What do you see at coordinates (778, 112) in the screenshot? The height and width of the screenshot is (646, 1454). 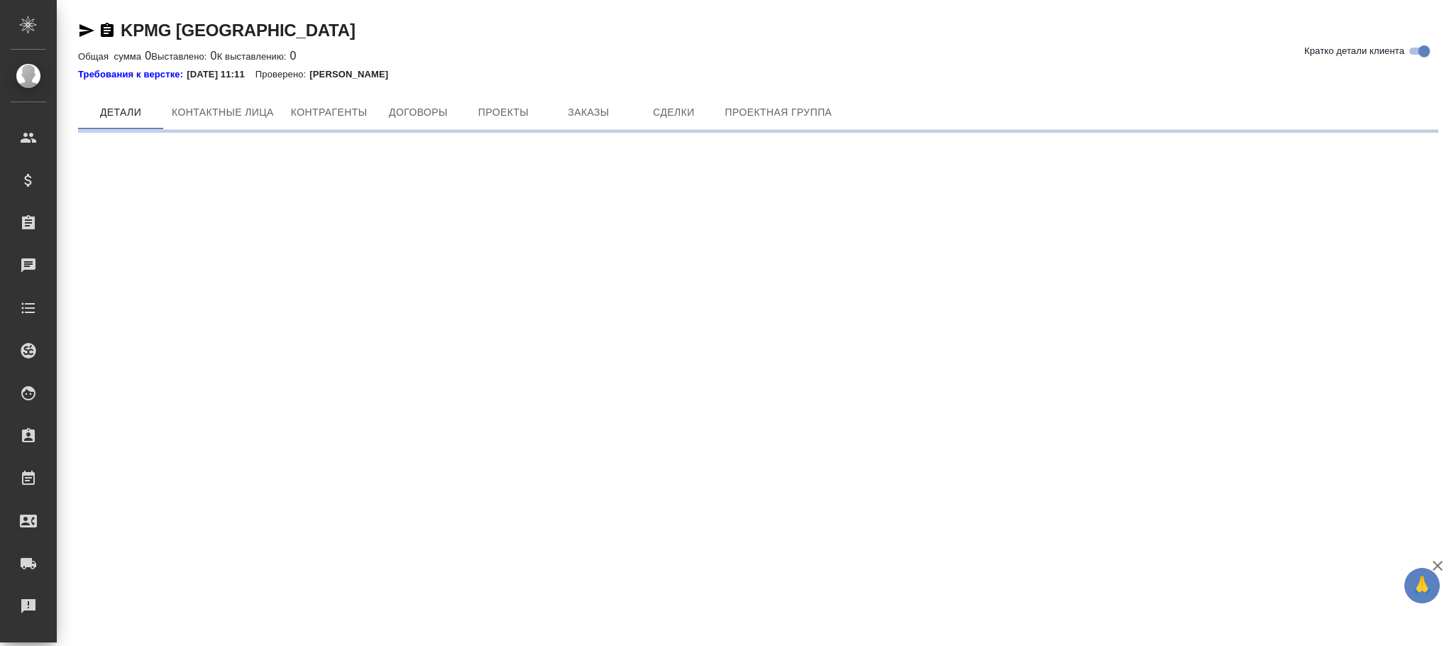 I see `span: Проектная группа` at bounding box center [778, 112].